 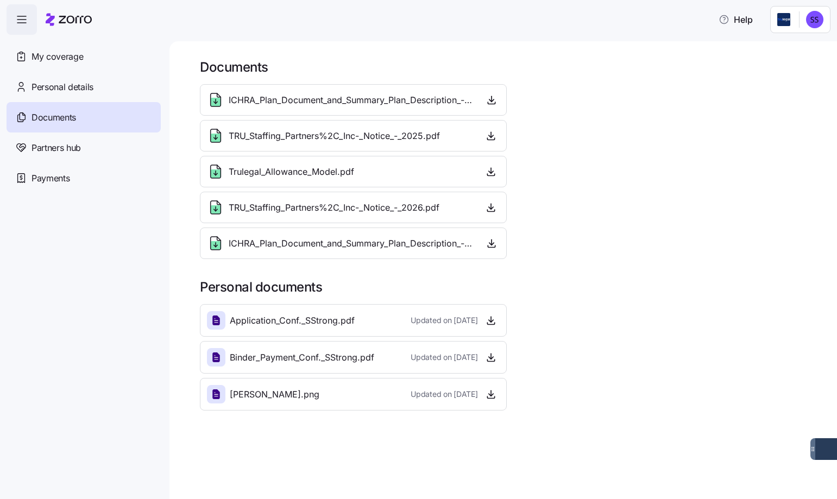 What do you see at coordinates (84, 117) in the screenshot?
I see `a: Documents` at bounding box center [84, 117].